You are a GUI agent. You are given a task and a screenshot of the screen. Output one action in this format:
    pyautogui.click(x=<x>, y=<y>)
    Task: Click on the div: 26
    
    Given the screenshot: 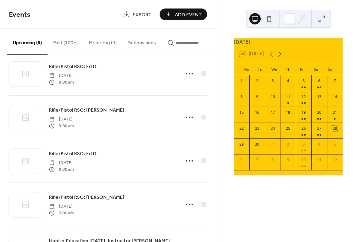 What is the action you would take?
    pyautogui.click(x=303, y=128)
    